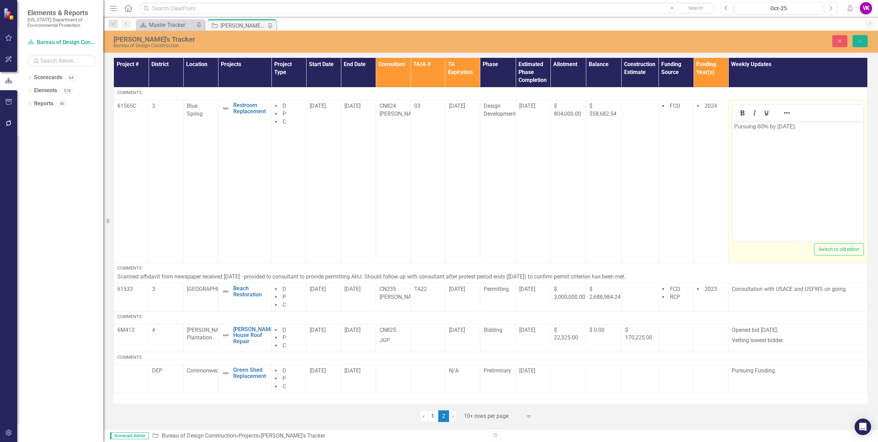 This screenshot has height=442, width=878. What do you see at coordinates (444, 416) in the screenshot?
I see `span: 2` at bounding box center [444, 416].